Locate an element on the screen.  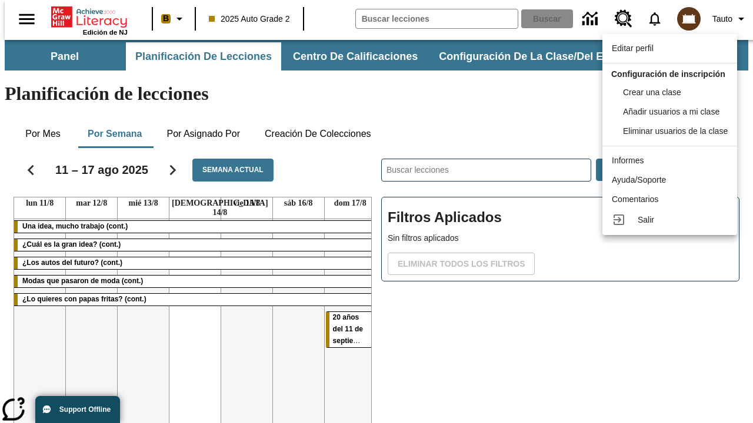
span: Configuración de inscripción is located at coordinates (668, 74).